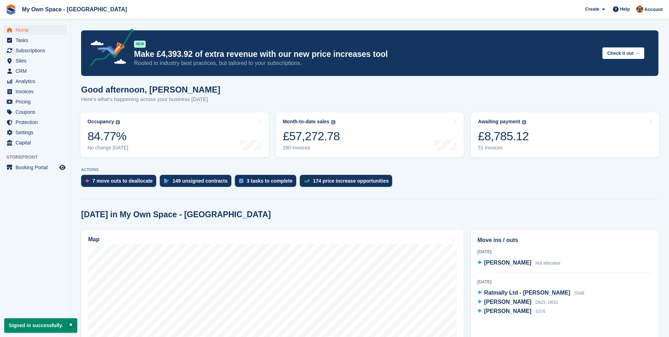  I want to click on h2: Move ins / outs, so click(565, 240).